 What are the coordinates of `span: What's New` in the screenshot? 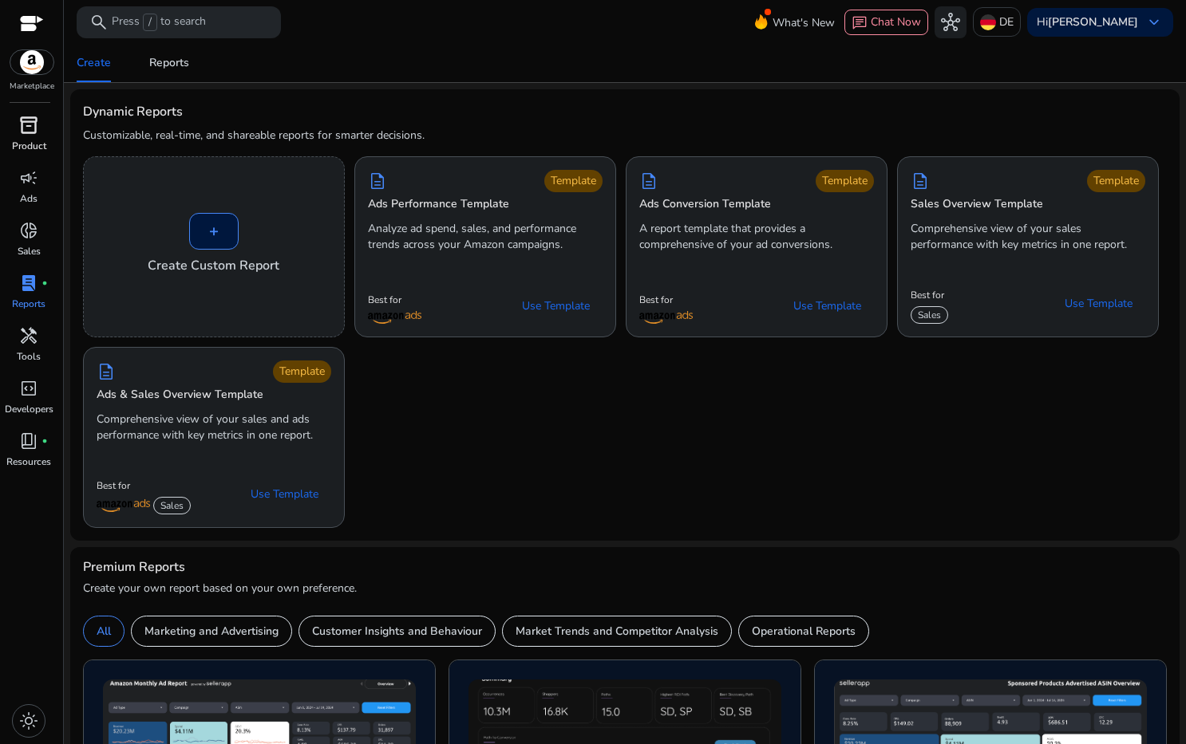 It's located at (803, 22).